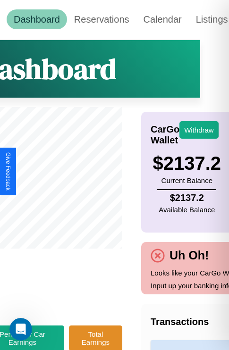 The image size is (229, 350). Describe the element at coordinates (187, 180) in the screenshot. I see `p: Current Balance` at that location.